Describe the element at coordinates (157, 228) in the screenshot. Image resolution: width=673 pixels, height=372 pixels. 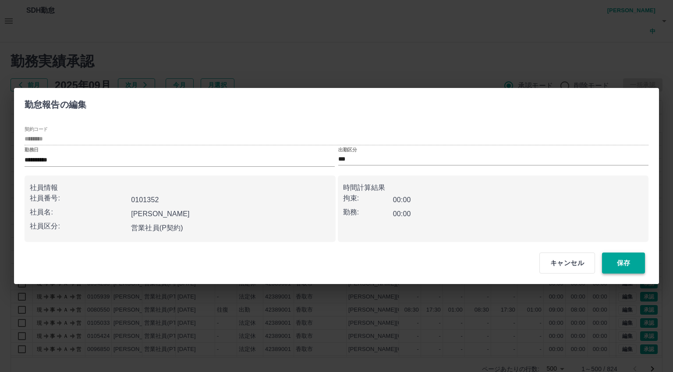
I see `b: 営業社員(P契約)` at that location.